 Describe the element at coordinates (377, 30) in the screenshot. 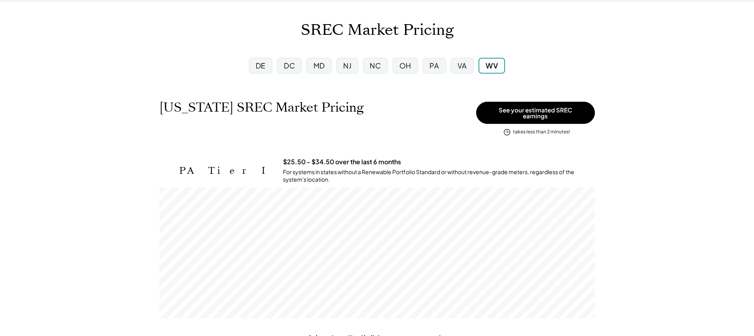

I see `h1: SREC Market Pricing` at that location.